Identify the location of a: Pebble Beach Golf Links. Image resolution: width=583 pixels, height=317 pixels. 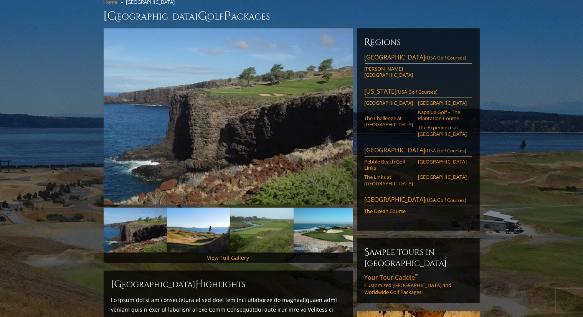
(389, 165).